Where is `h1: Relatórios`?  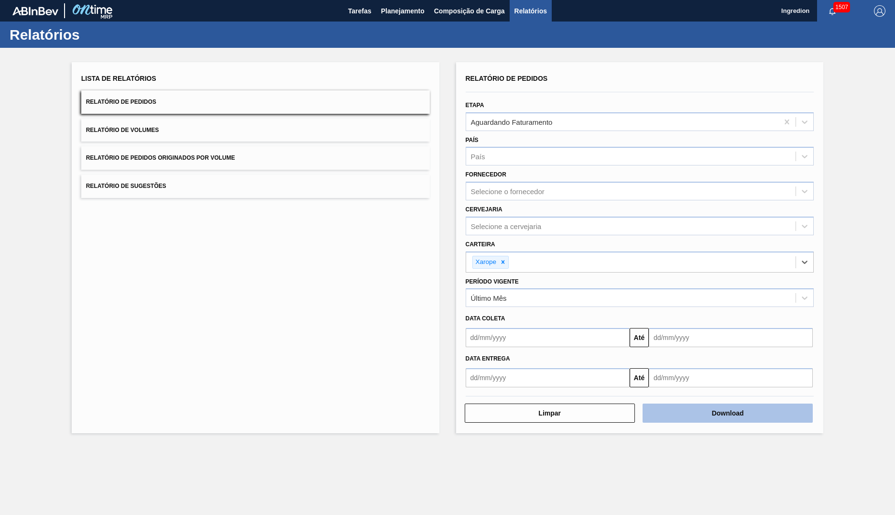 h1: Relatórios is located at coordinates (94, 34).